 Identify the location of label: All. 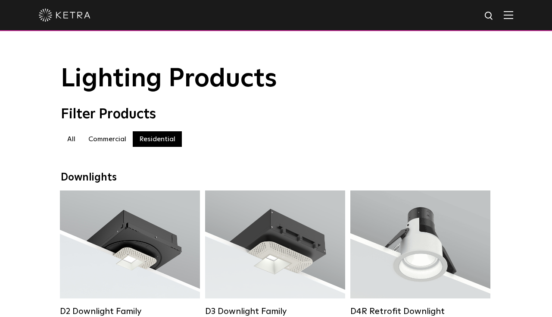
(71, 139).